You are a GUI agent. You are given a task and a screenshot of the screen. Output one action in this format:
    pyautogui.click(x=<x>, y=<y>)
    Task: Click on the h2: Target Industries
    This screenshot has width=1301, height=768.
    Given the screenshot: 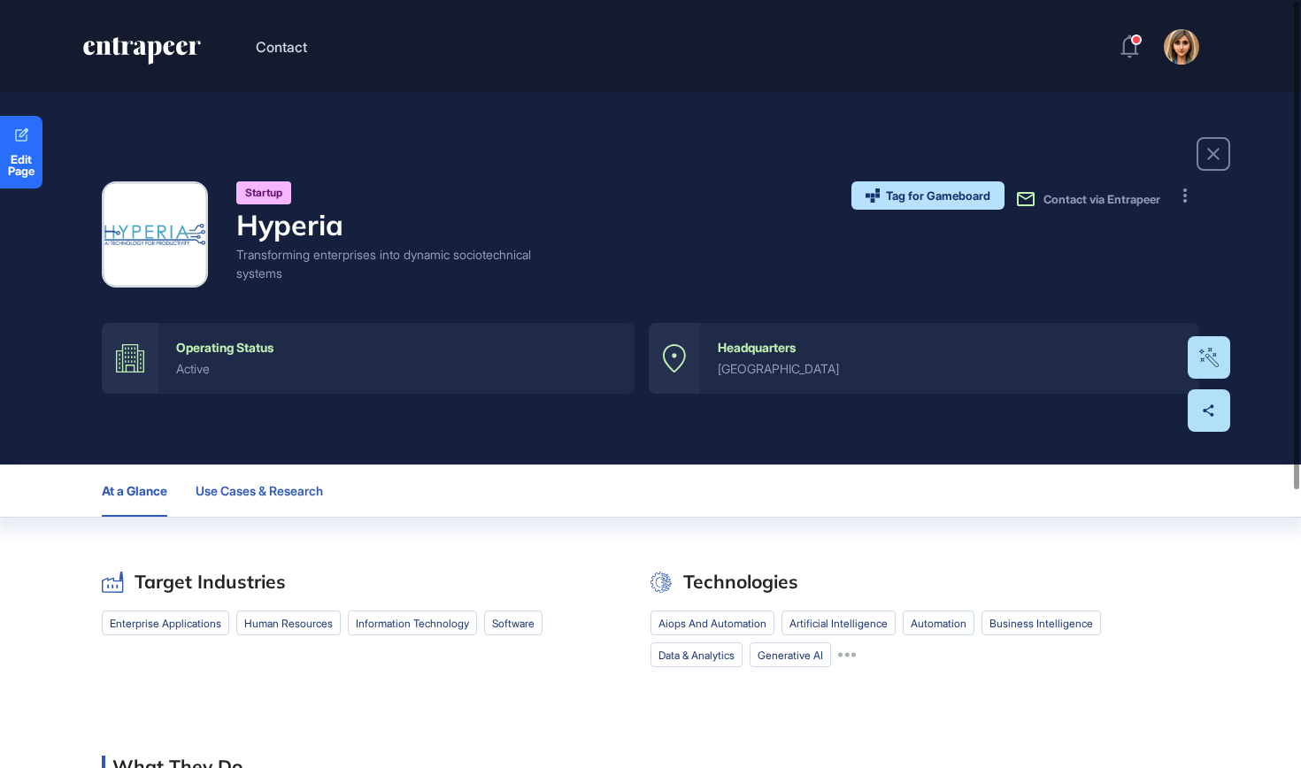 What is the action you would take?
    pyautogui.click(x=210, y=581)
    